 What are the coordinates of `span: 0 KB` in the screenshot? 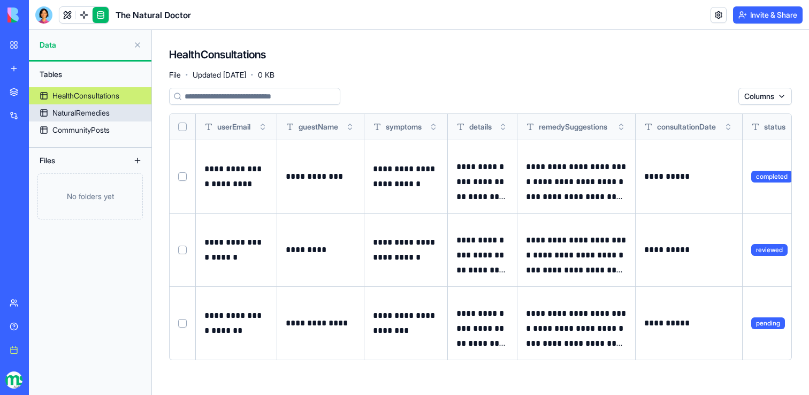 It's located at (266, 75).